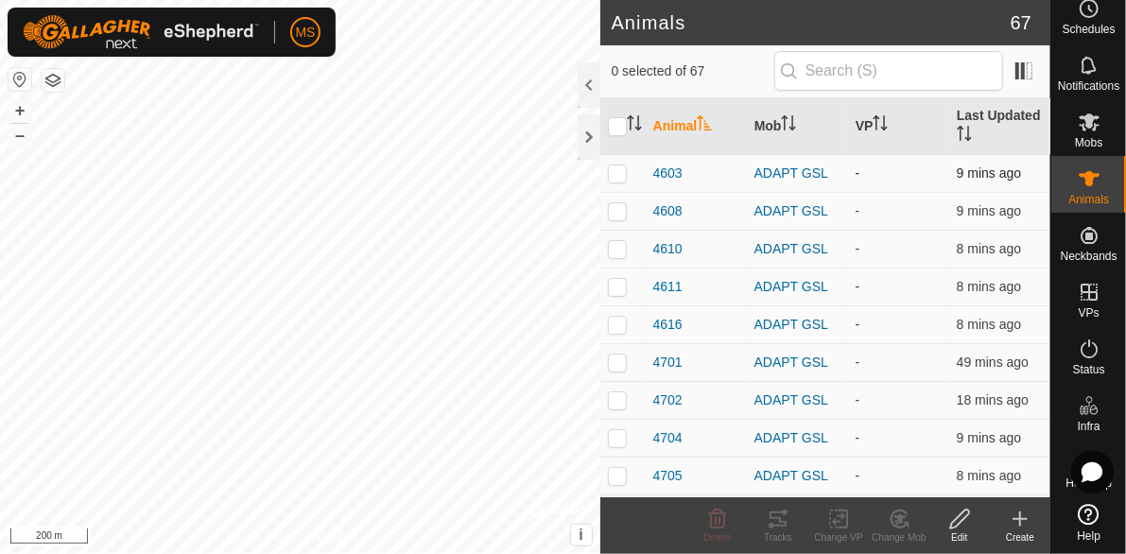 The image size is (1126, 554). I want to click on span: VPs, so click(1088, 313).